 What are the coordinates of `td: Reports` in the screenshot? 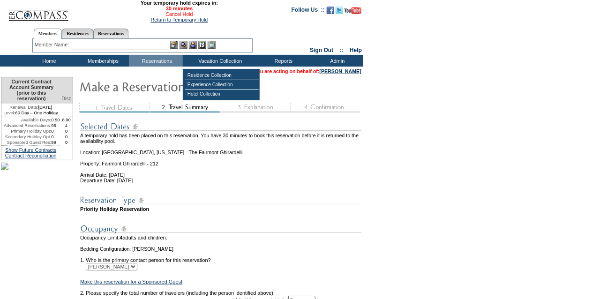 It's located at (282, 61).